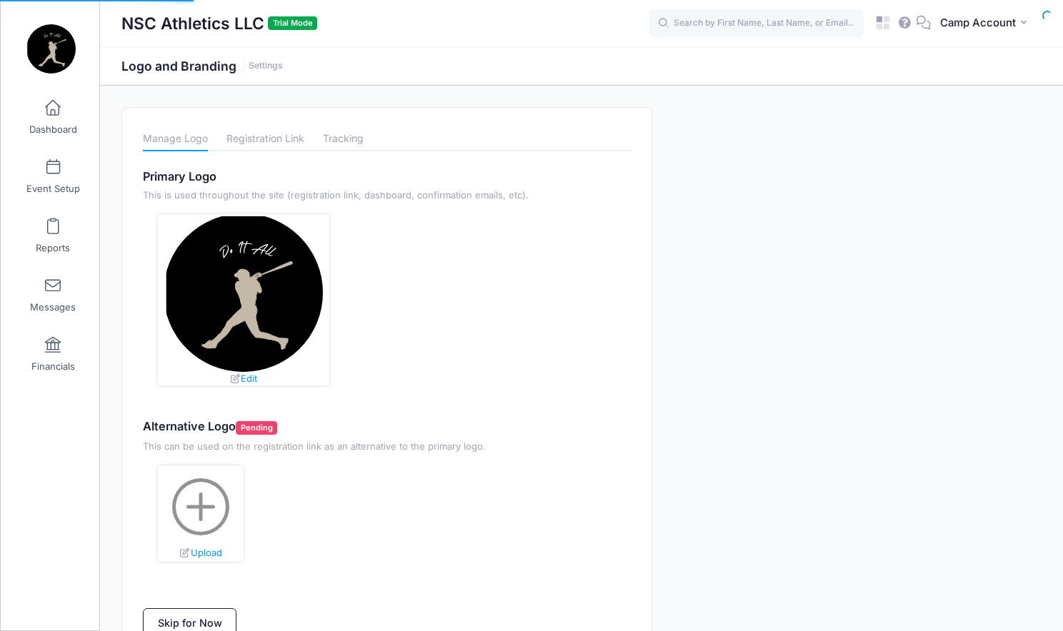  Describe the element at coordinates (53, 236) in the screenshot. I see `a: Reports` at that location.